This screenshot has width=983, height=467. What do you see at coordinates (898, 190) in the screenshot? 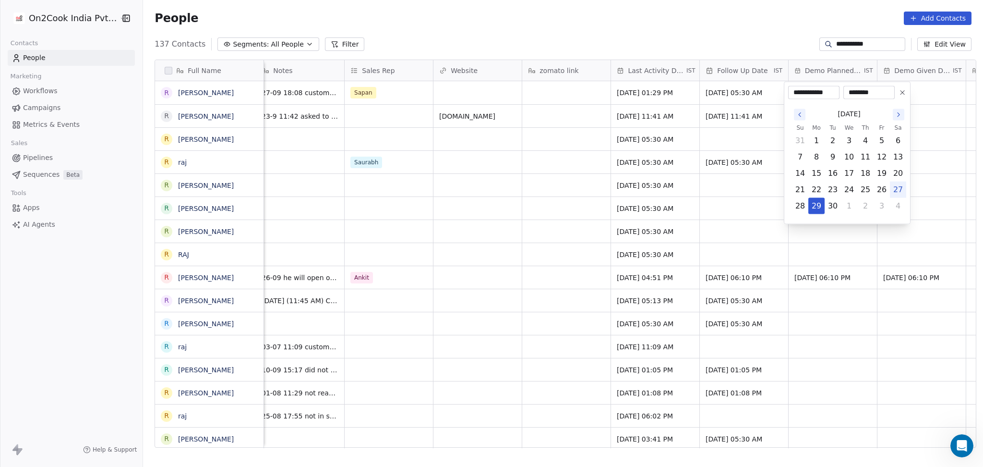
I see `button: Today, Saturday, September 27th, 2025` at bounding box center [898, 190].